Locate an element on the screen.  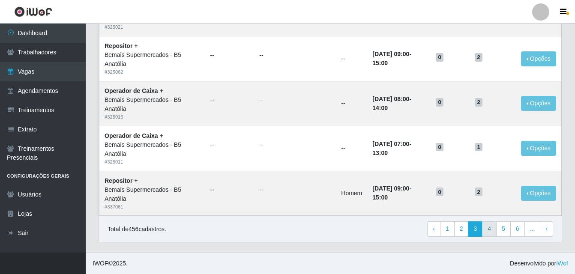
div: # 337061 is located at coordinates (152, 207).